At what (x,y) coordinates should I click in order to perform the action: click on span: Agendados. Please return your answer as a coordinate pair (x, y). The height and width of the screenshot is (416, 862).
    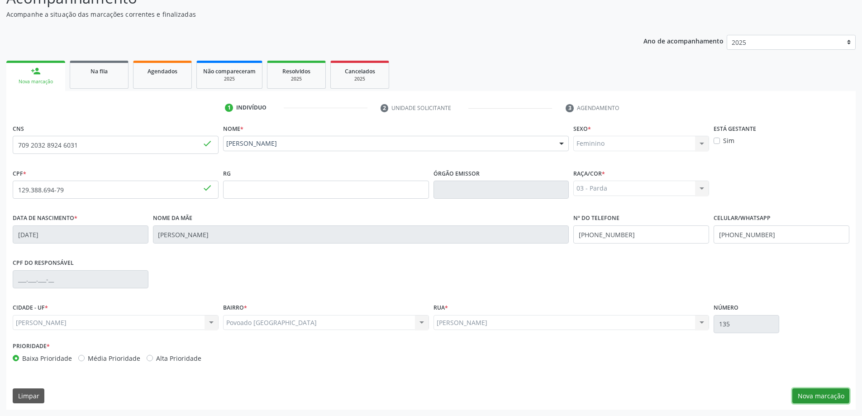
    Looking at the image, I should click on (162, 71).